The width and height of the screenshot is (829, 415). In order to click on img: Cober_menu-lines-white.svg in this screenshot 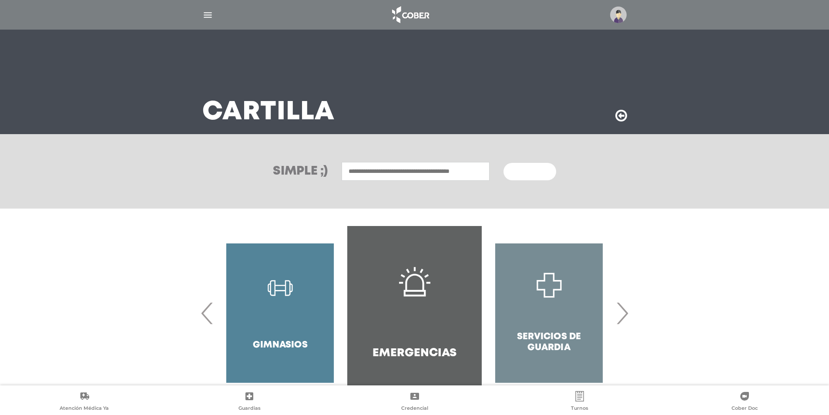, I will do `click(208, 15)`.